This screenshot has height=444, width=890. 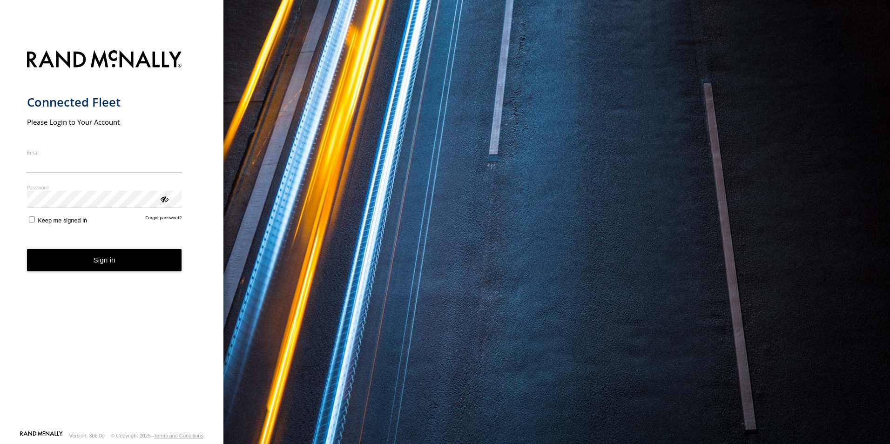 I want to click on a: Terms and Conditions, so click(x=179, y=436).